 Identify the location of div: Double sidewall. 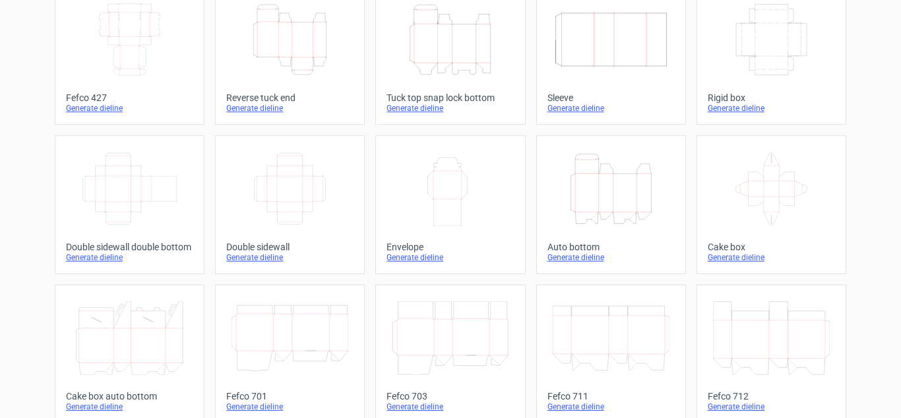
(290, 247).